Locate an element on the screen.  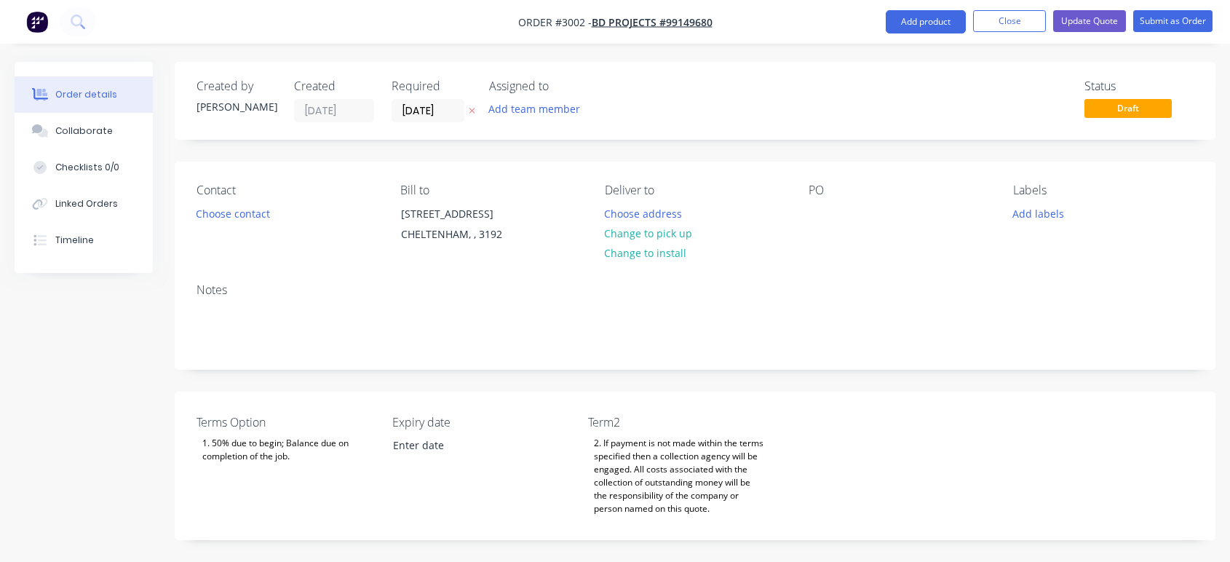
button: Order details is located at coordinates (84, 95).